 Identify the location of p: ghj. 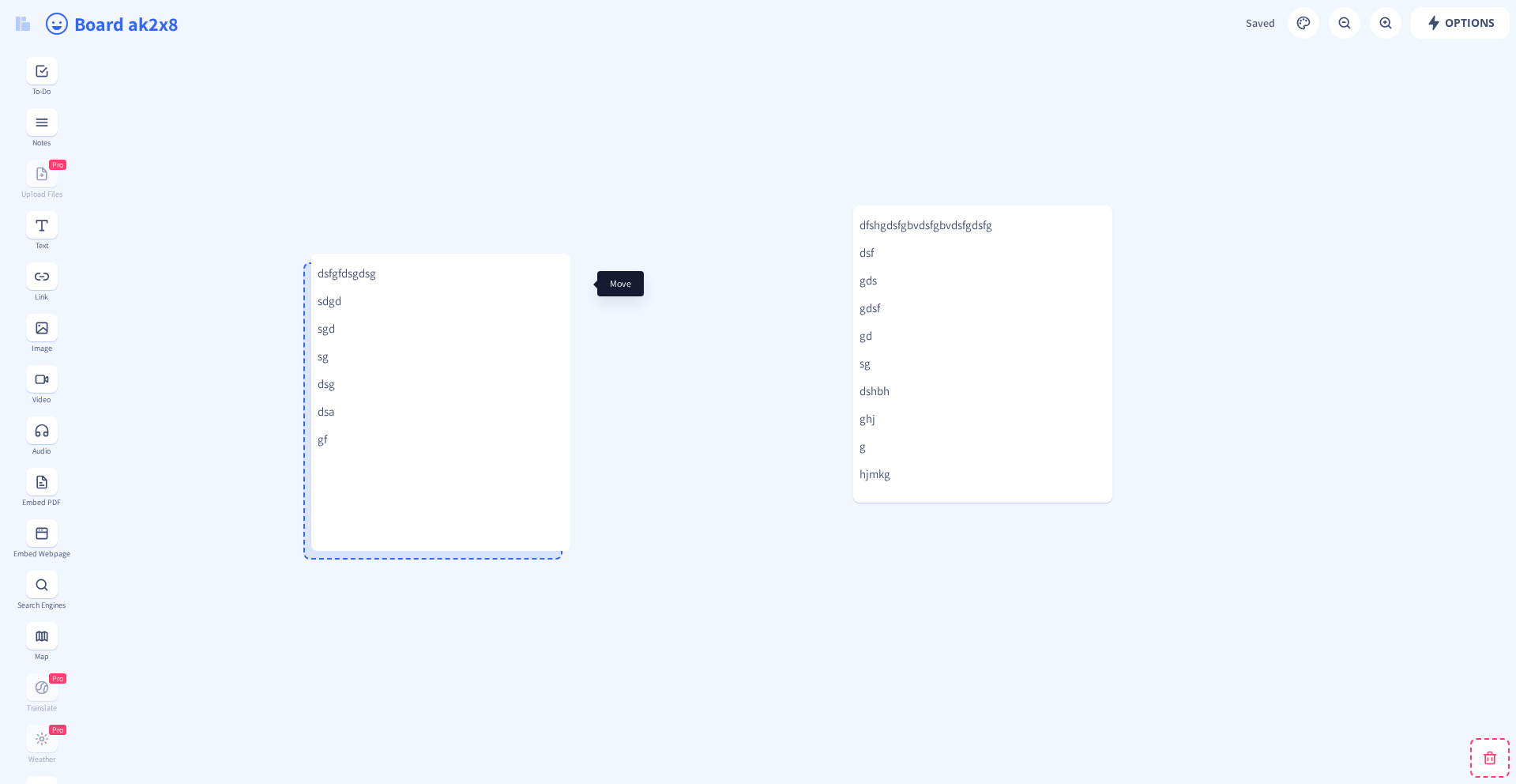
(983, 419).